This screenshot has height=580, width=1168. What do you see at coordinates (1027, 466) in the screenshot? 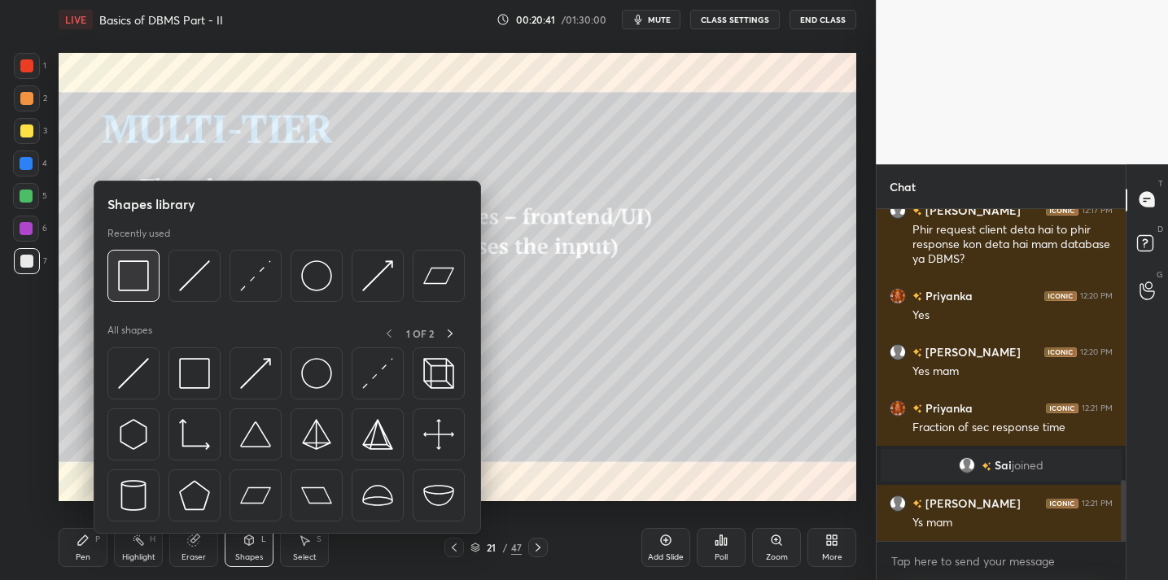
I see `span: joined` at bounding box center [1027, 466].